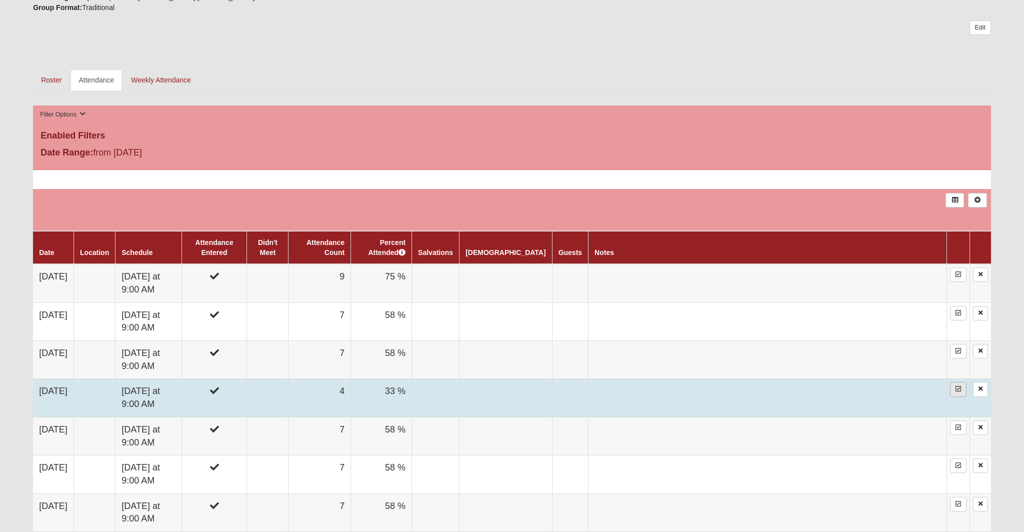 The image size is (1024, 532). What do you see at coordinates (267, 247) in the screenshot?
I see `a: Didn't Meet` at bounding box center [267, 247].